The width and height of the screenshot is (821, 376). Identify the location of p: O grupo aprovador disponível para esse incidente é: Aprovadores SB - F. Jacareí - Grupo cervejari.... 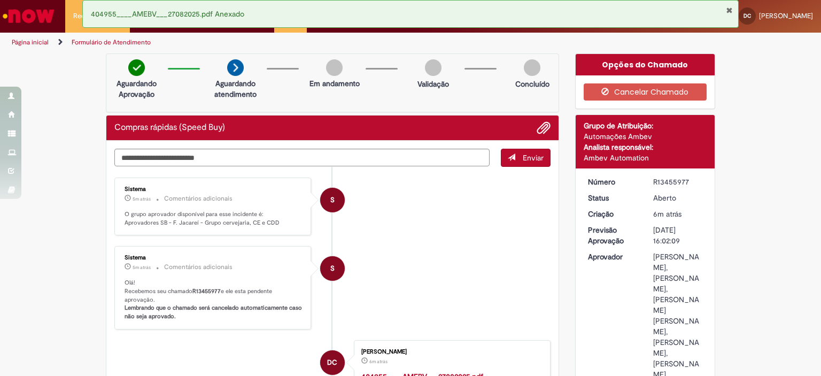
(213, 218).